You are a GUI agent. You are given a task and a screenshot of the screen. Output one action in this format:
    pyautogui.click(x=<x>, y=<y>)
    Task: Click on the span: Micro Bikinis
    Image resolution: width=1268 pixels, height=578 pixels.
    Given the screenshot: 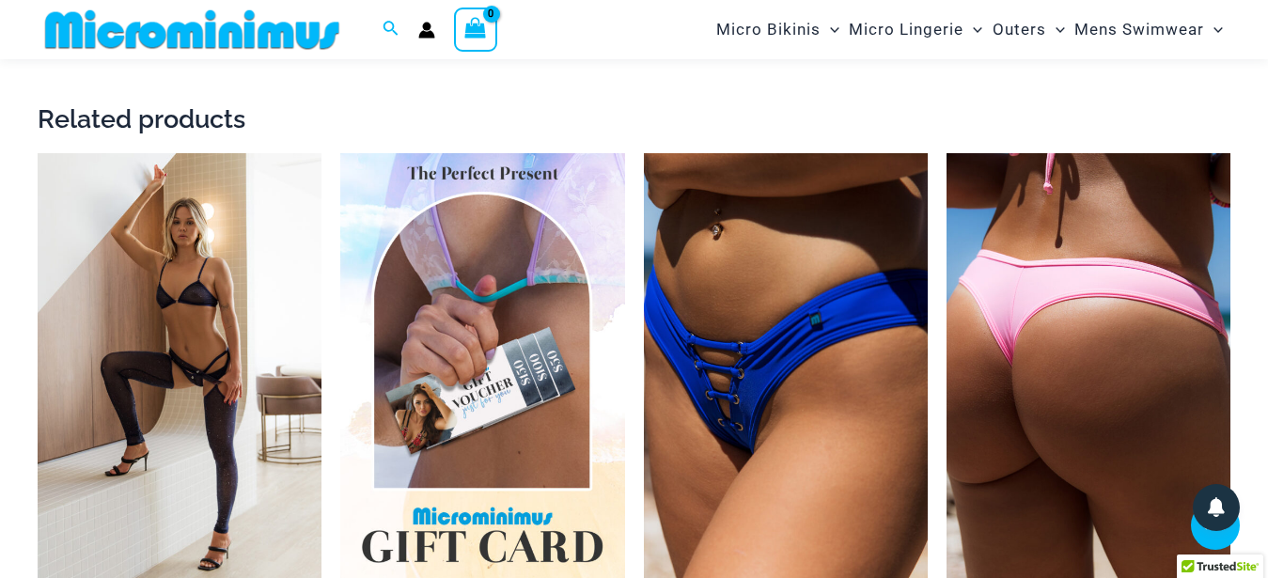 What is the action you would take?
    pyautogui.click(x=768, y=29)
    